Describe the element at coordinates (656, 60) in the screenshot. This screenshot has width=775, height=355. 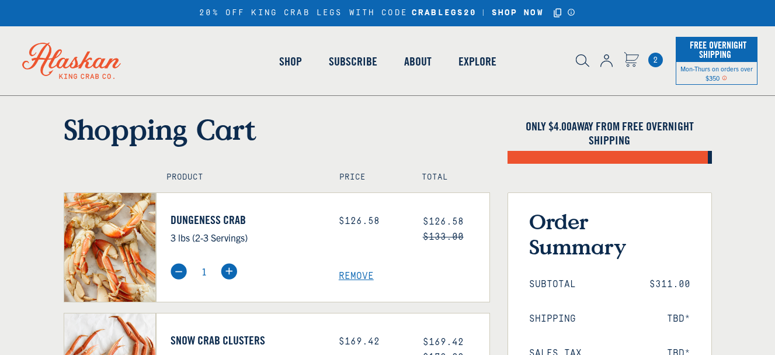
I see `span: 2` at that location.